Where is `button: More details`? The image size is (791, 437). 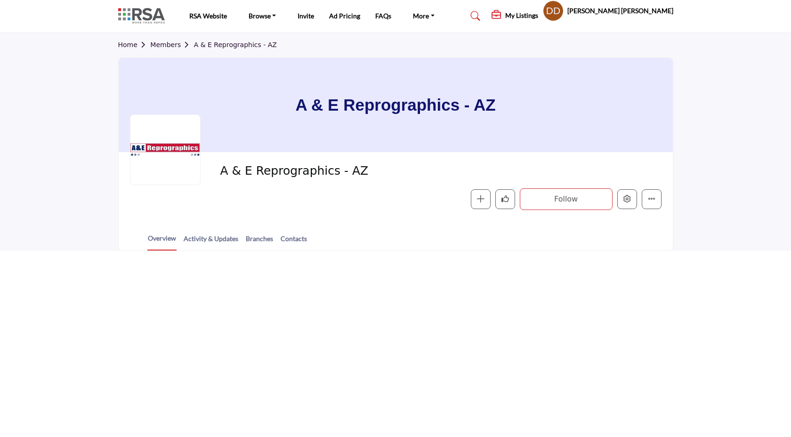
button: More details is located at coordinates (651, 199).